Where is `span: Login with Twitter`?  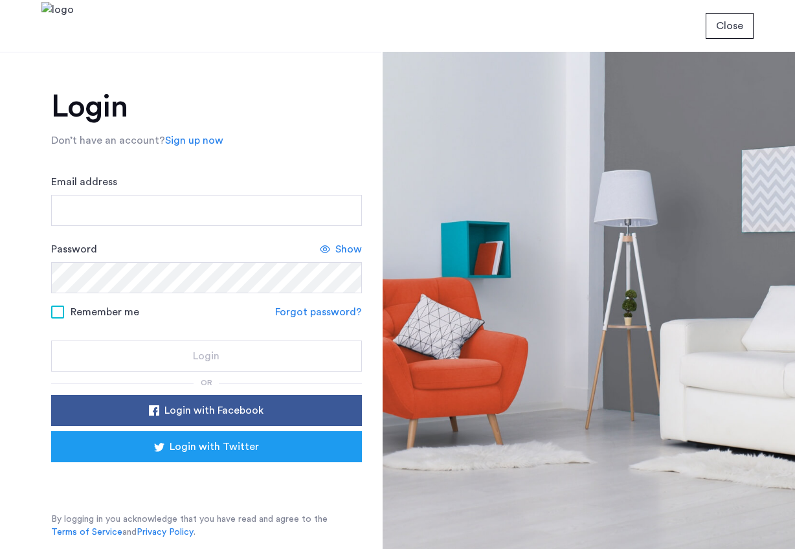 span: Login with Twitter is located at coordinates (214, 447).